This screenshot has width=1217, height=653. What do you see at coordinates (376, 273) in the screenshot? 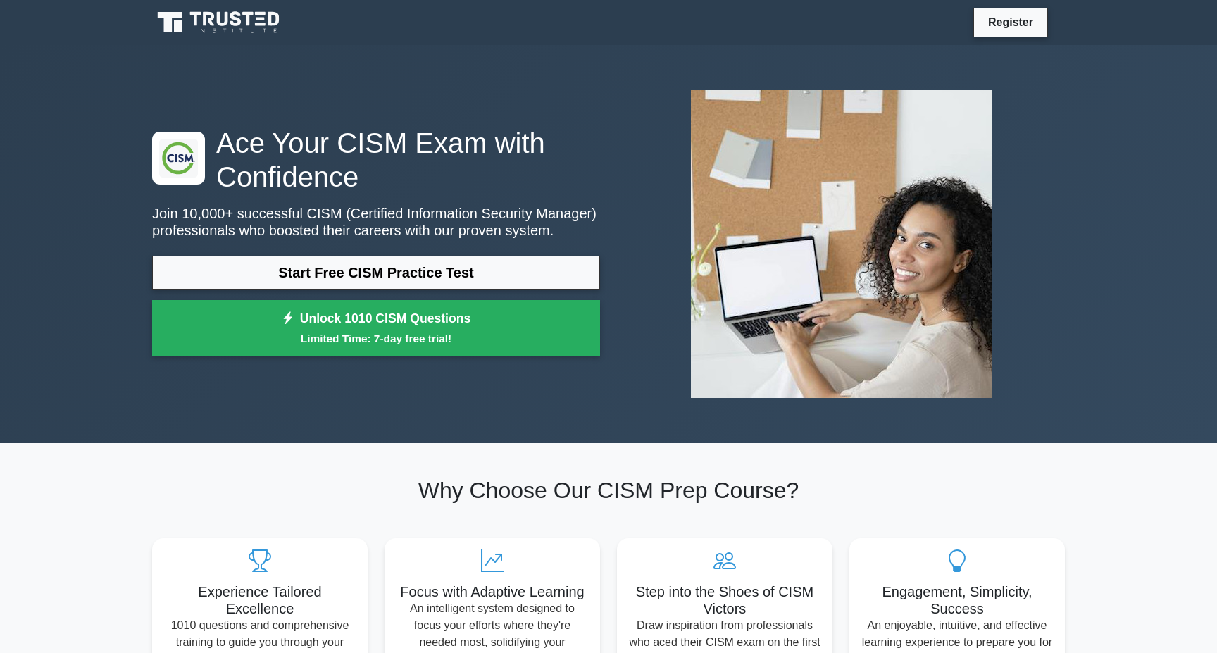
I see `a: Start Free CISM Practice Test` at bounding box center [376, 273].